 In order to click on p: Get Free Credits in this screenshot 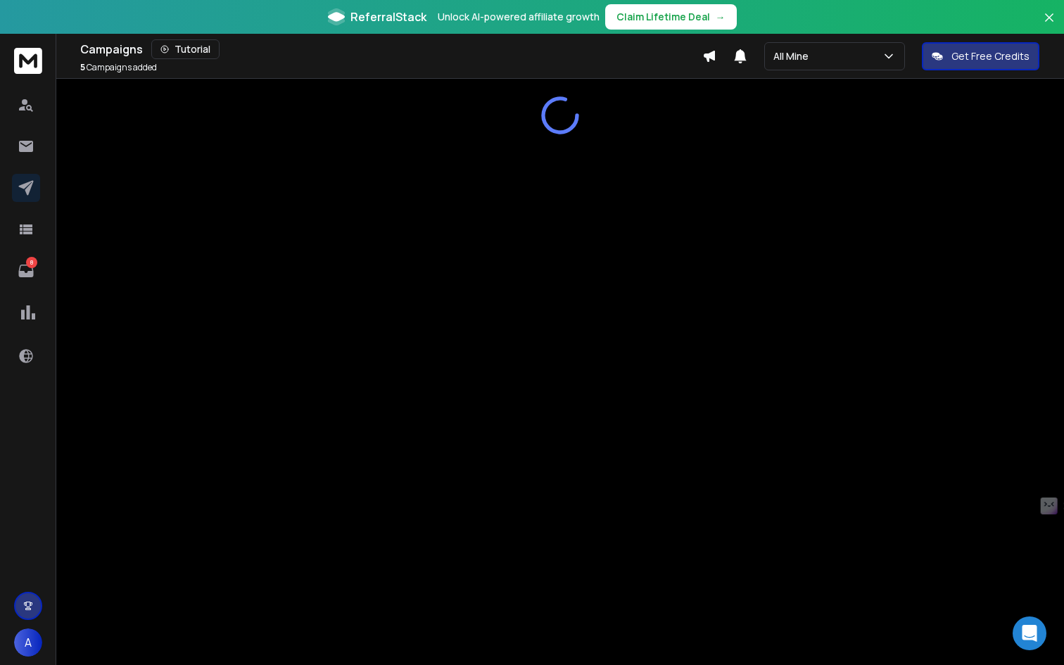, I will do `click(990, 56)`.